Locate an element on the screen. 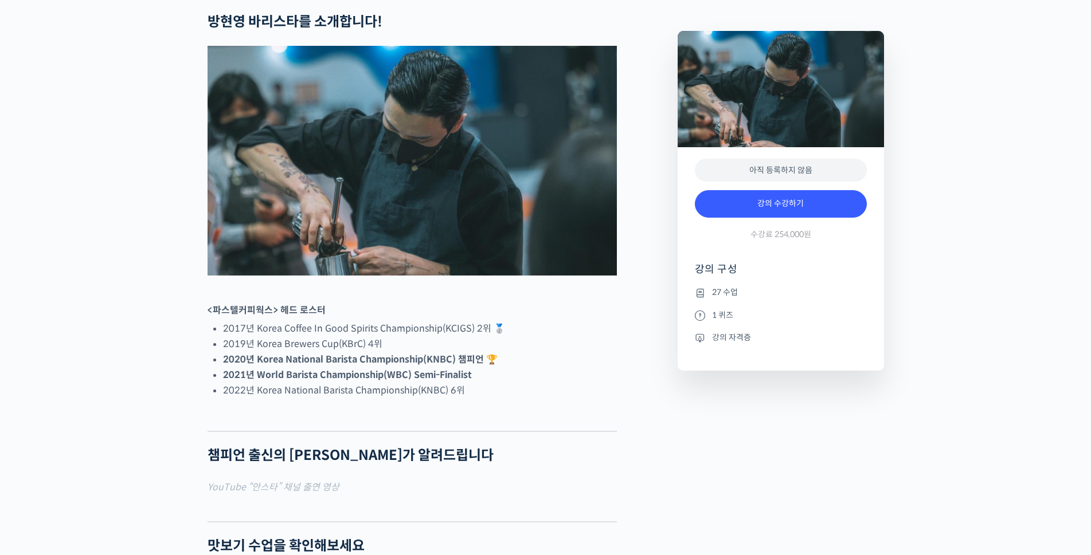  strong: <파스텔커피웍스> 헤드 로스터 is located at coordinates (266, 310).